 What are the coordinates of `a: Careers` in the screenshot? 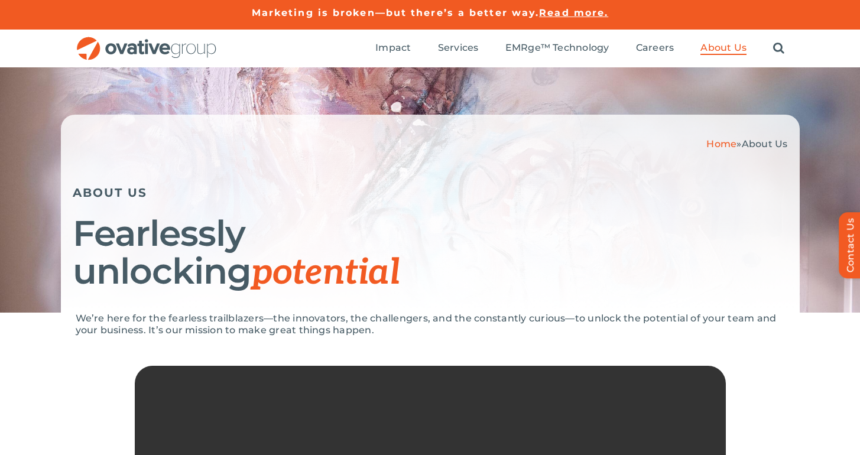 It's located at (655, 48).